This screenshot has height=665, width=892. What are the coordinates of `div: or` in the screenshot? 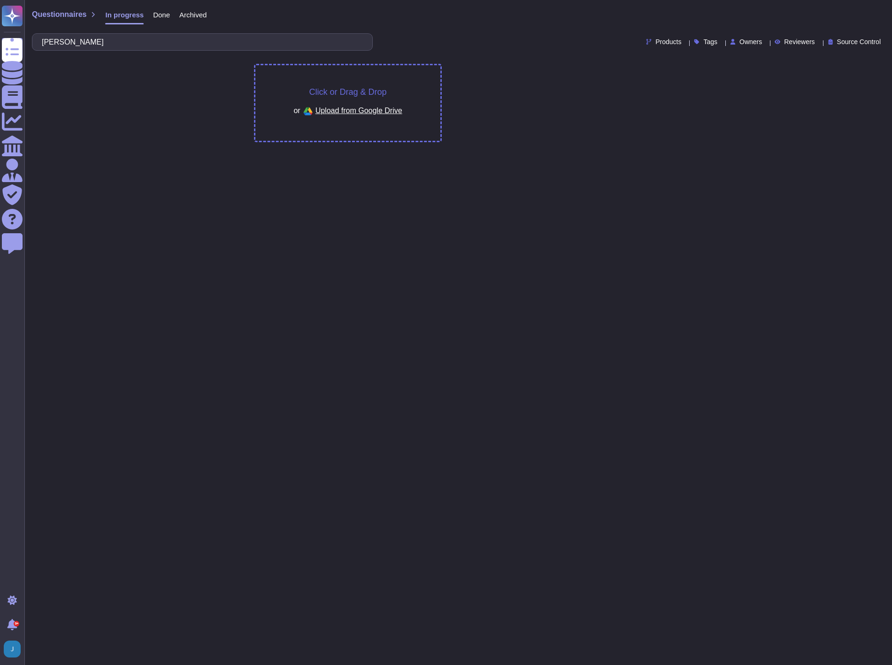 It's located at (347, 111).